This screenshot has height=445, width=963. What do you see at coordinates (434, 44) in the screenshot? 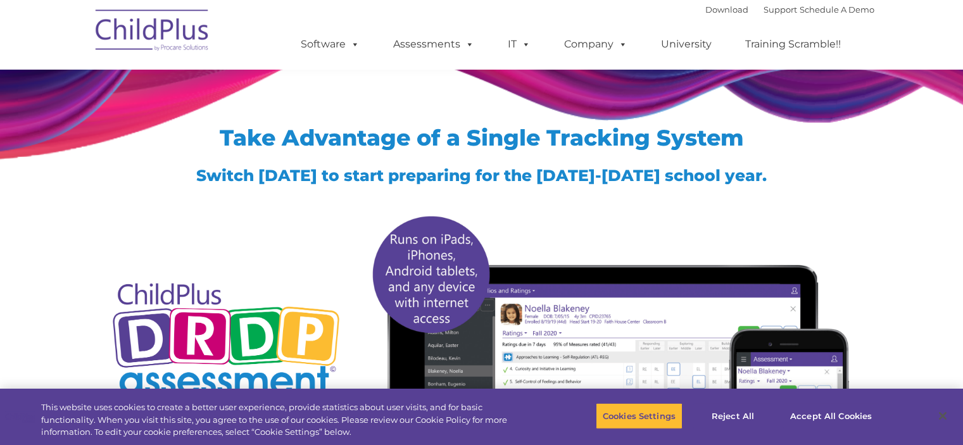
I see `a: Assessments` at bounding box center [434, 44].